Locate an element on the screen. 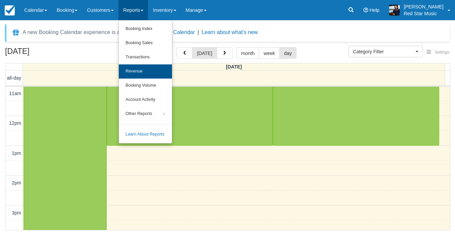  p: Red Star Music is located at coordinates (424, 13).